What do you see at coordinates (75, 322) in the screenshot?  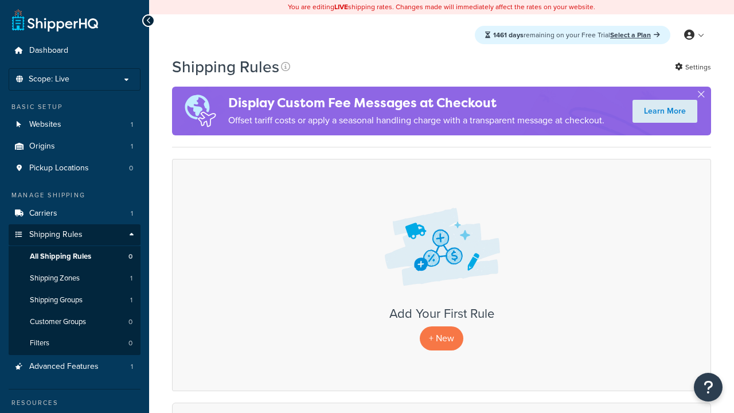 I see `a: Customer Groups 0` at bounding box center [75, 322].